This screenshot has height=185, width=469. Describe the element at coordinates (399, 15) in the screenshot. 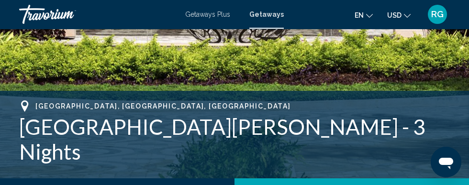

I see `button: Change currency` at that location.